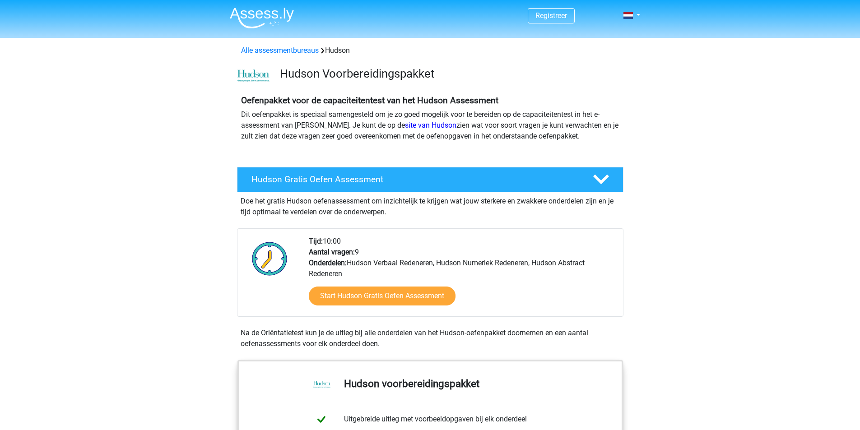 This screenshot has width=860, height=430. I want to click on h3: Hudson Voorbereidingspakket, so click(448, 74).